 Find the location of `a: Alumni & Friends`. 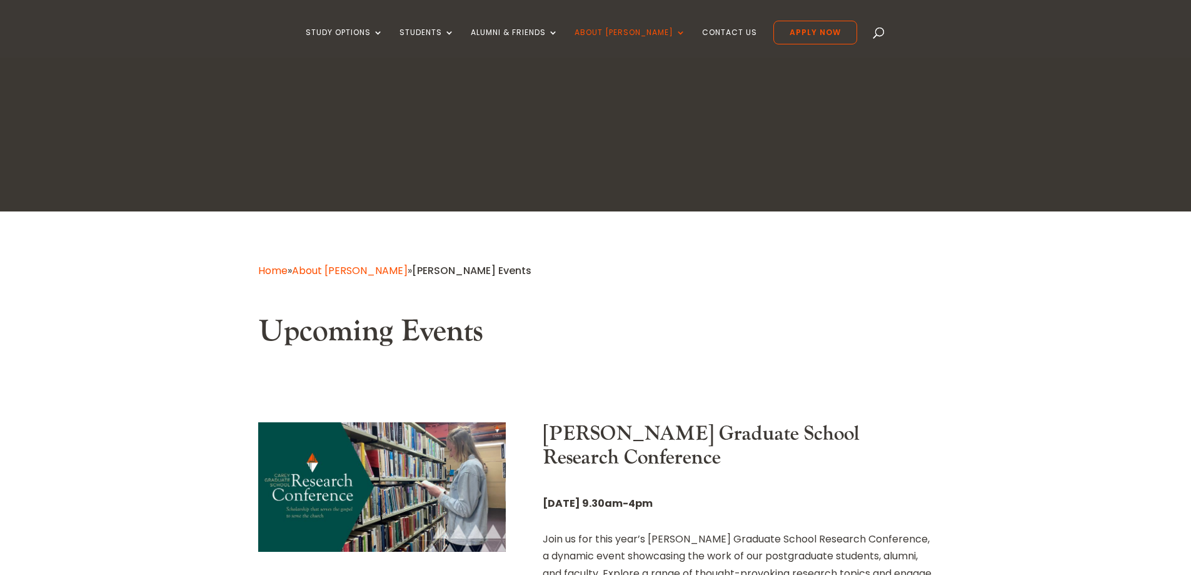

a: Alumni & Friends is located at coordinates (515, 43).